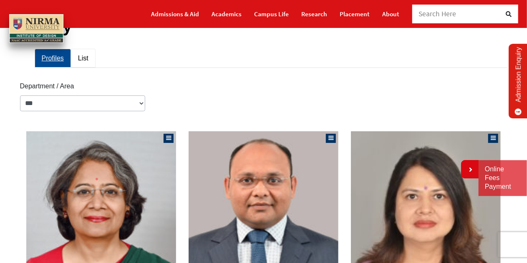 The width and height of the screenshot is (527, 263). Describe the element at coordinates (83, 58) in the screenshot. I see `a: List` at that location.